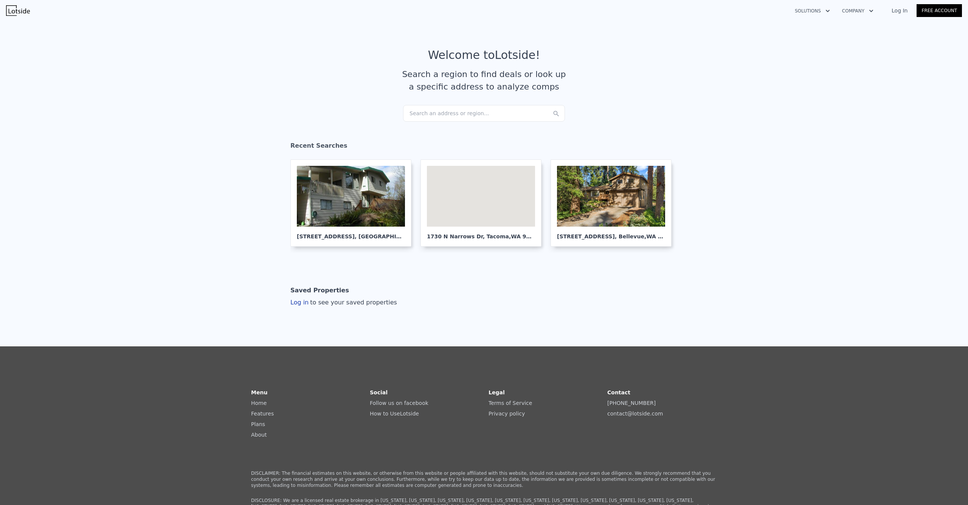 The width and height of the screenshot is (968, 505). What do you see at coordinates (635, 414) in the screenshot?
I see `a: contact@lotside.com` at bounding box center [635, 414].